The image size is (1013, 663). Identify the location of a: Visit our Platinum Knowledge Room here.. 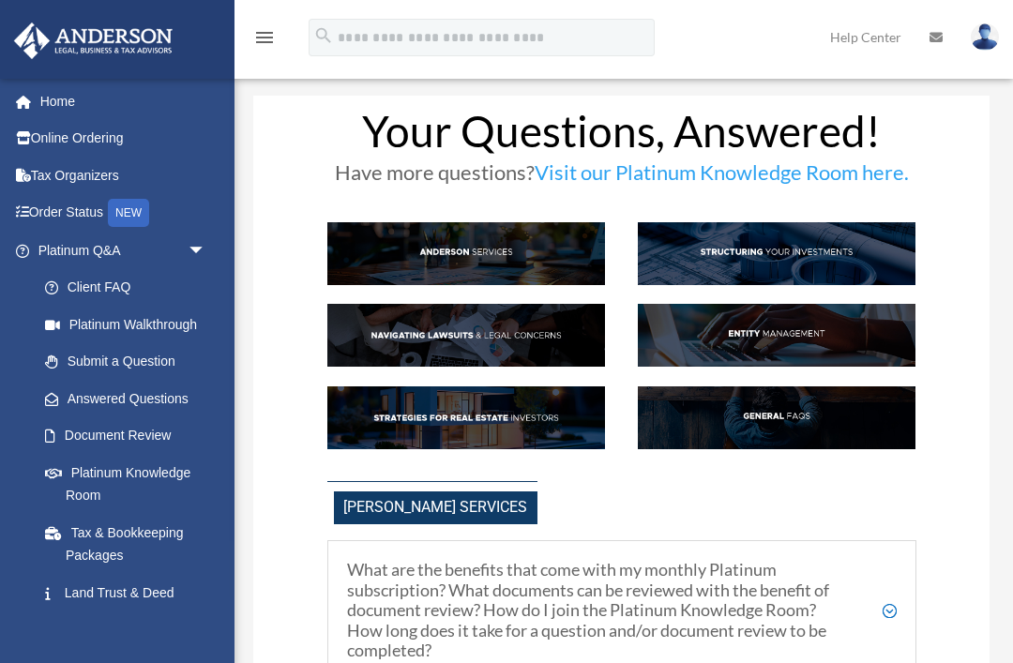
(721, 176).